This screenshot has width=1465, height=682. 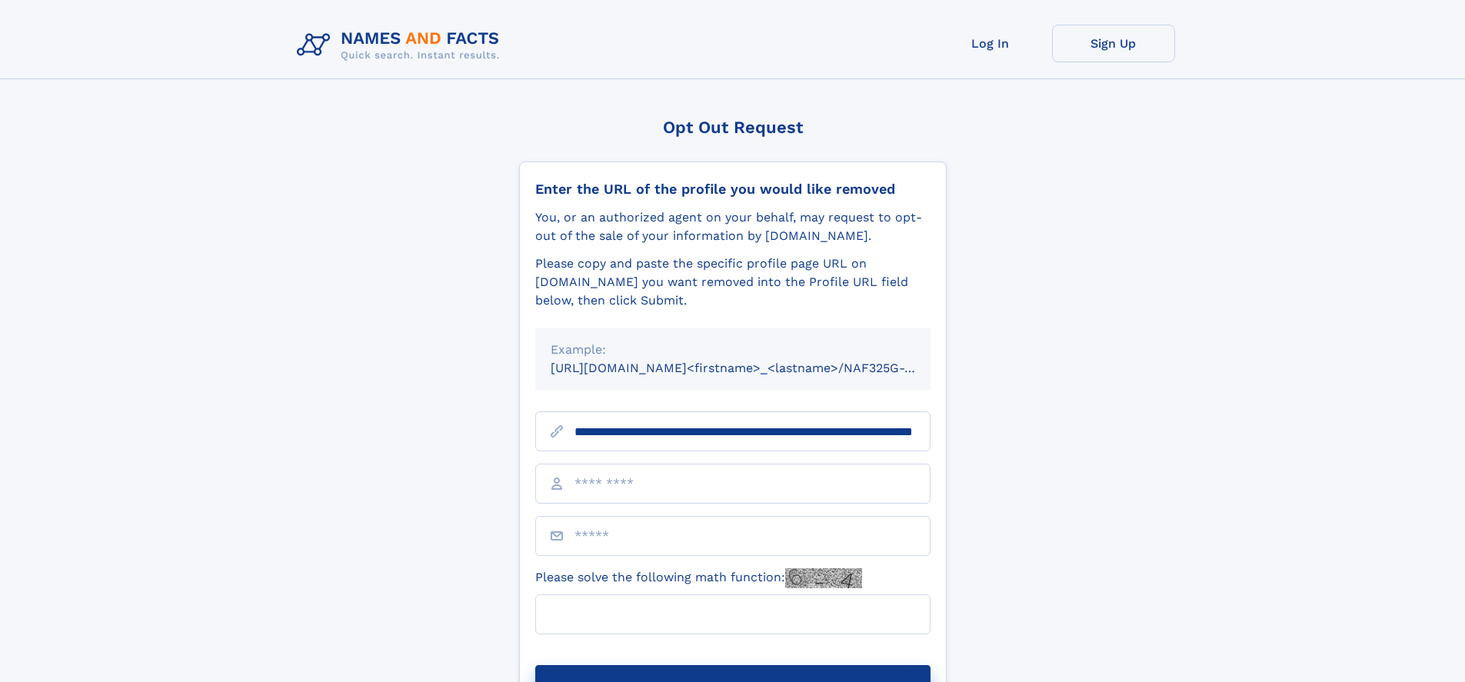 I want to click on a: Sign Up, so click(x=1113, y=43).